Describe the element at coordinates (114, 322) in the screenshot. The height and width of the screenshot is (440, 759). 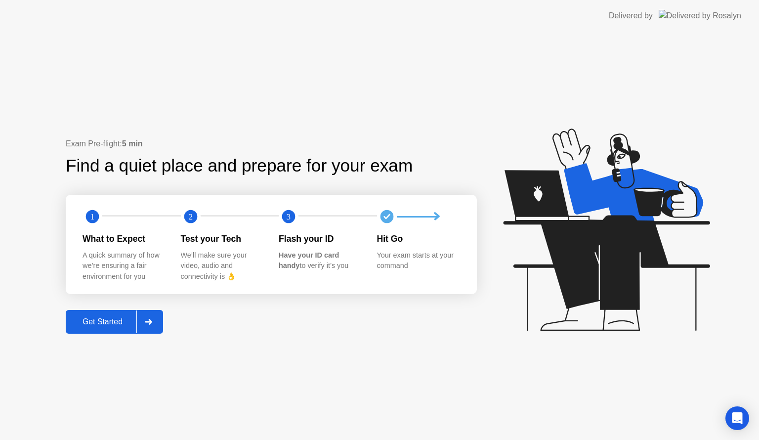
I see `button: Get Started` at that location.